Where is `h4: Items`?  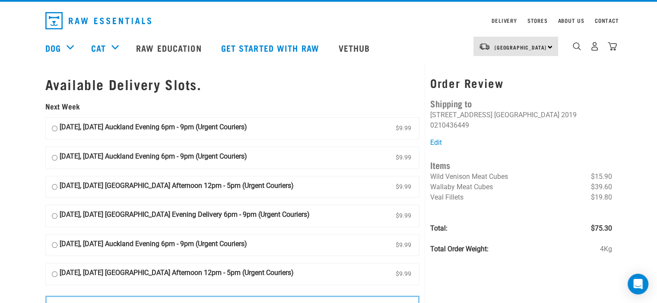
h4: Items is located at coordinates (521, 165).